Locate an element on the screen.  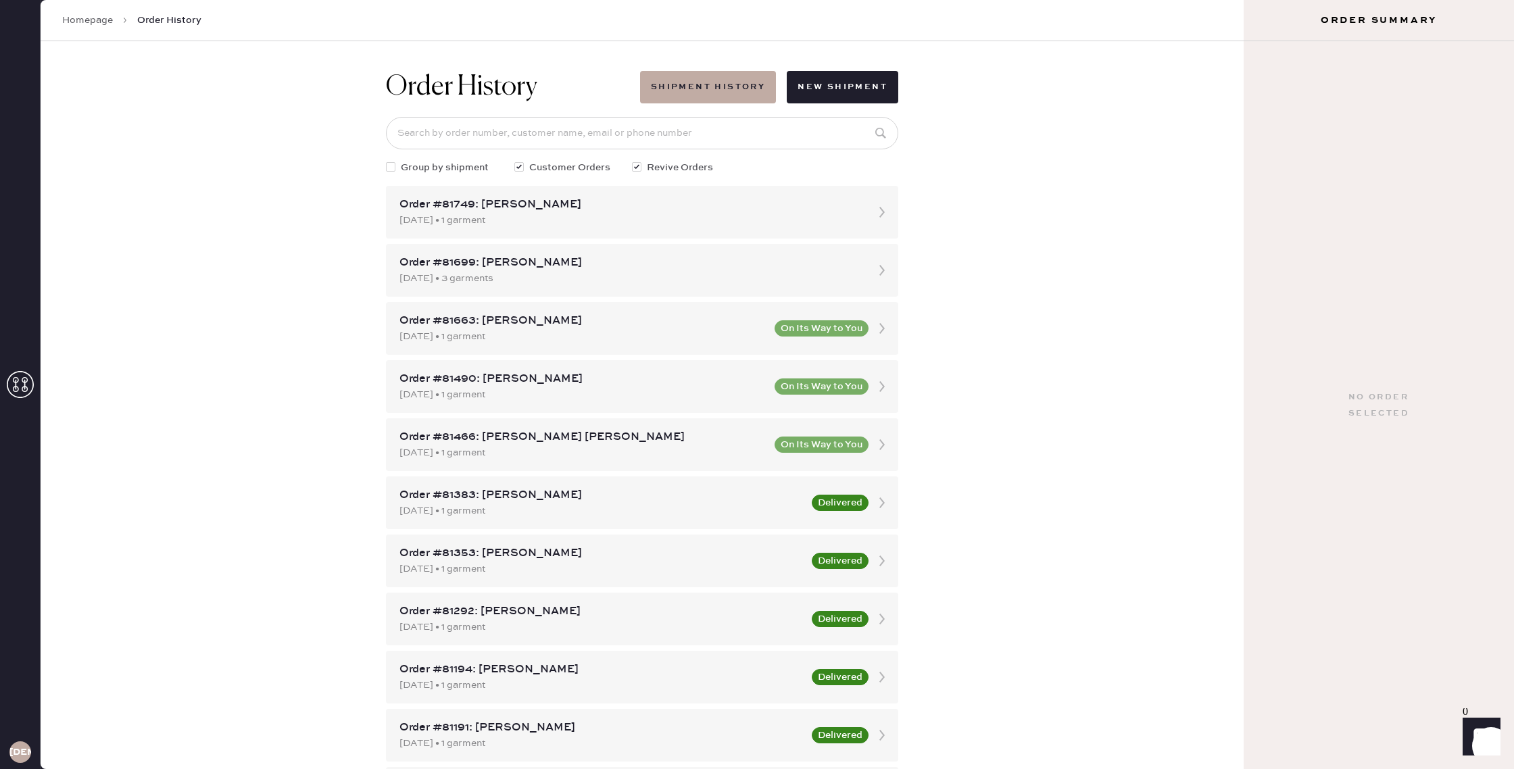
span: Order History is located at coordinates (169, 20).